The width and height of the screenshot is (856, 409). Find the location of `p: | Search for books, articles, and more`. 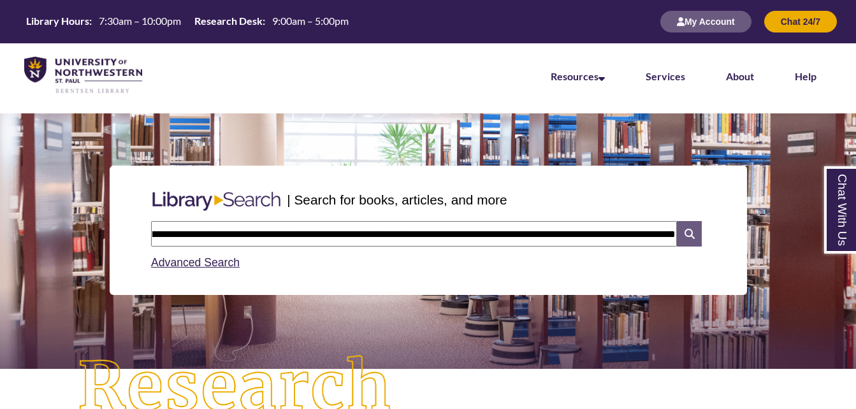

p: | Search for books, articles, and more is located at coordinates (396, 200).